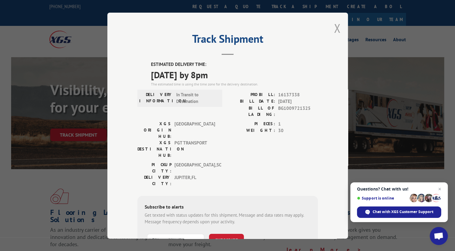 The height and width of the screenshot is (251, 455). Describe the element at coordinates (234, 64) in the screenshot. I see `label: ESTIMATED DELIVERY TIME:` at that location.